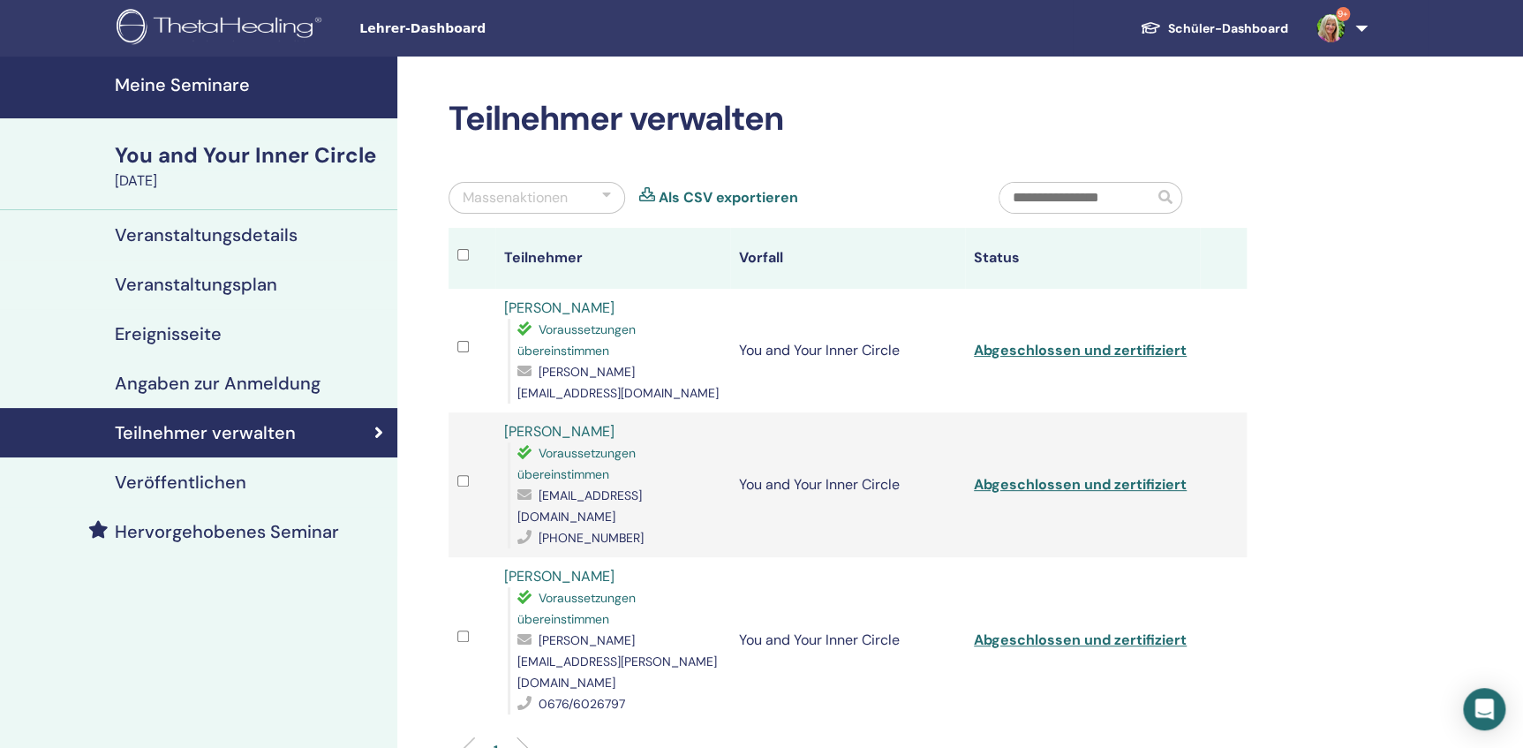 The width and height of the screenshot is (1523, 748). I want to click on img: default.jpg, so click(1331, 28).